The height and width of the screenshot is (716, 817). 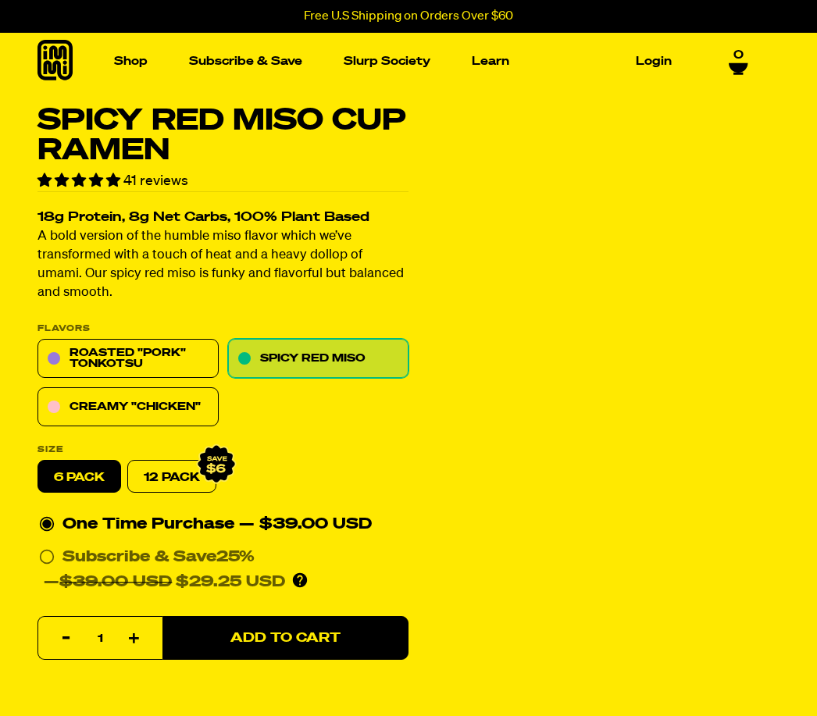 What do you see at coordinates (235, 558) in the screenshot?
I see `span: 25%` at bounding box center [235, 558].